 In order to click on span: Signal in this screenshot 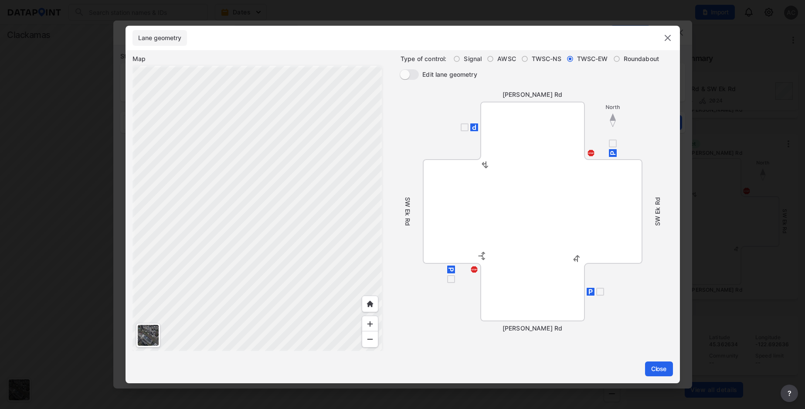, I will do `click(472, 59)`.